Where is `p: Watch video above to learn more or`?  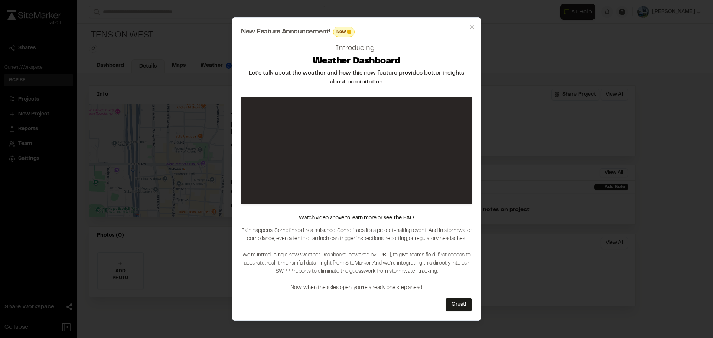
p: Watch video above to learn more or is located at coordinates (356, 218).